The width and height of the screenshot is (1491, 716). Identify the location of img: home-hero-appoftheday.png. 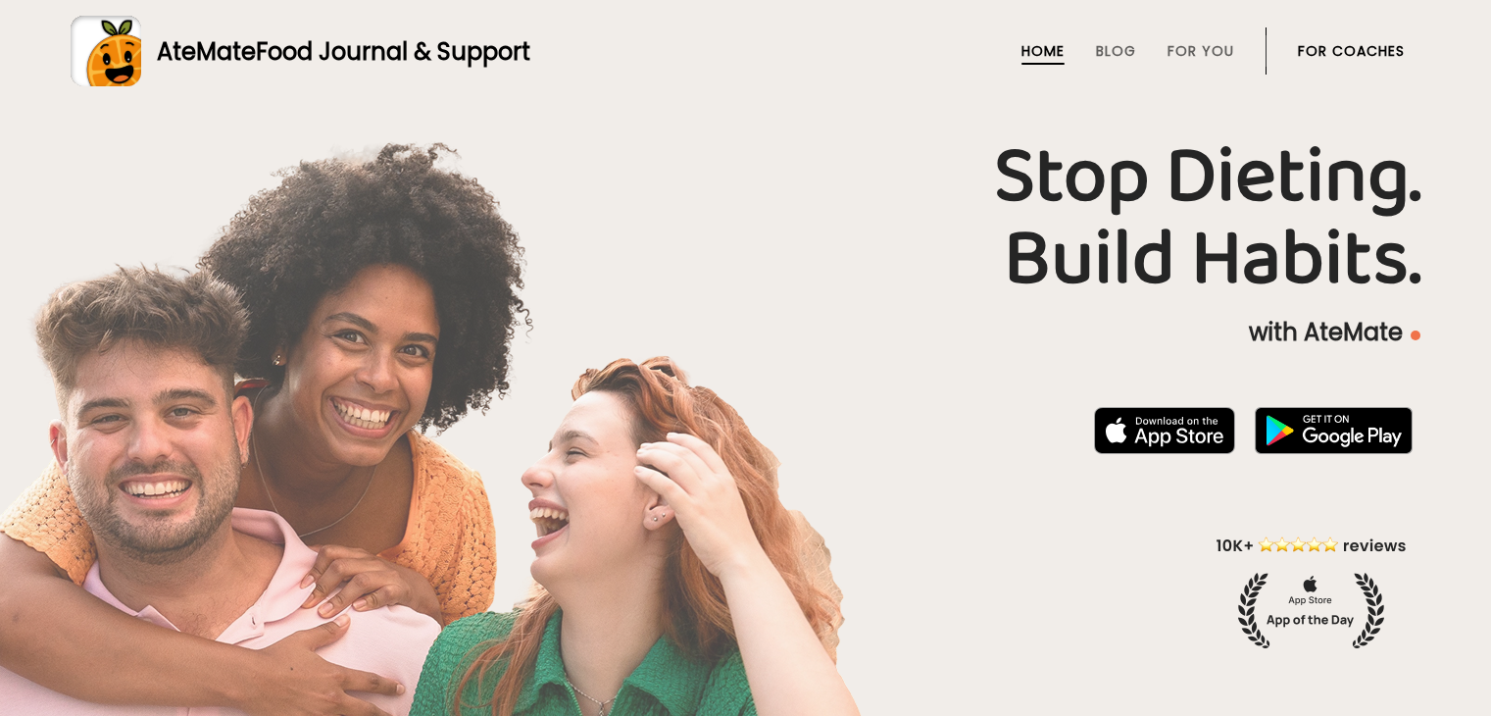
(1311, 590).